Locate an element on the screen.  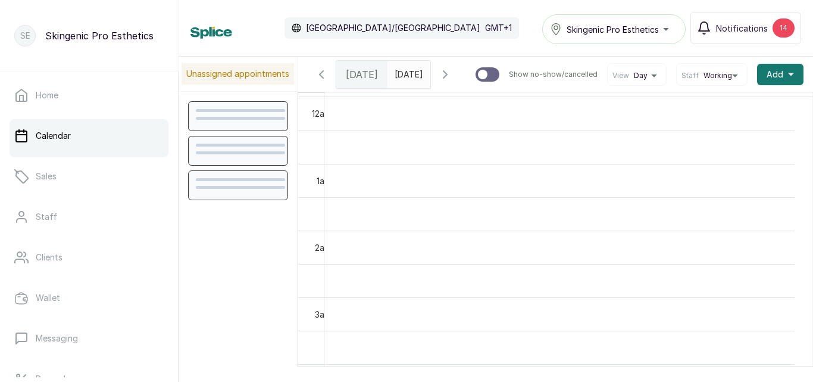
a: Wallet is located at coordinates (89, 298).